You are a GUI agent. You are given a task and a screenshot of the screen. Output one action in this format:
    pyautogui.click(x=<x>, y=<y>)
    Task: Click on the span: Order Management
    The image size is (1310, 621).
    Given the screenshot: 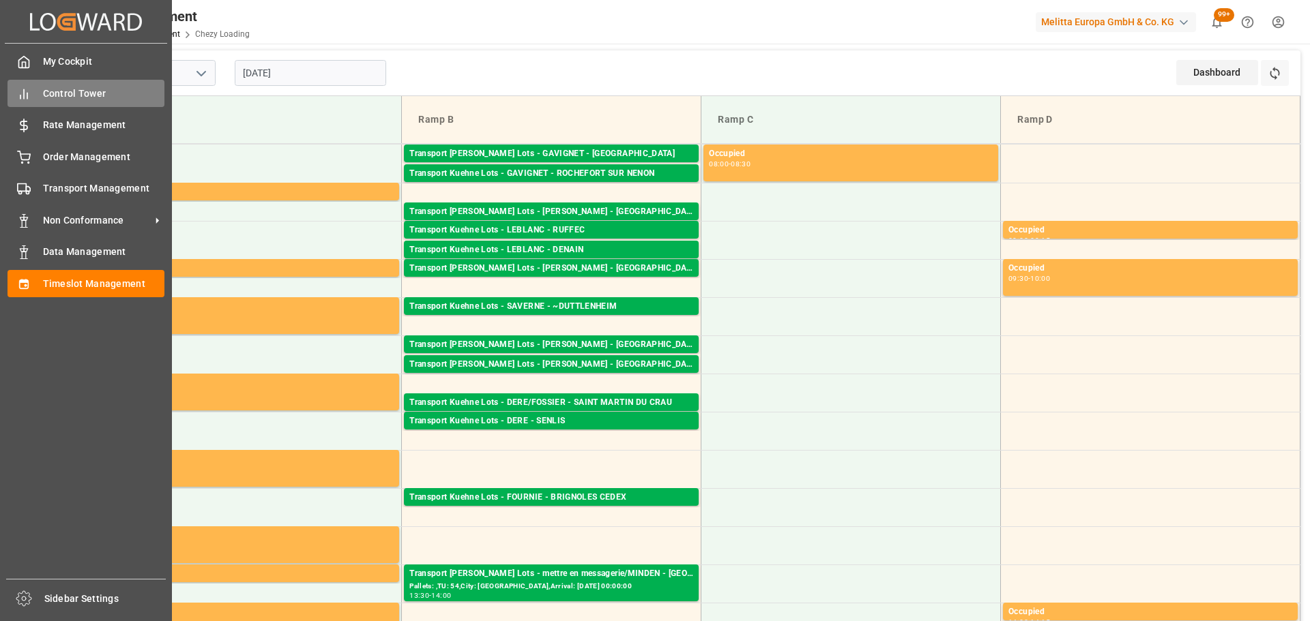 What is the action you would take?
    pyautogui.click(x=104, y=157)
    